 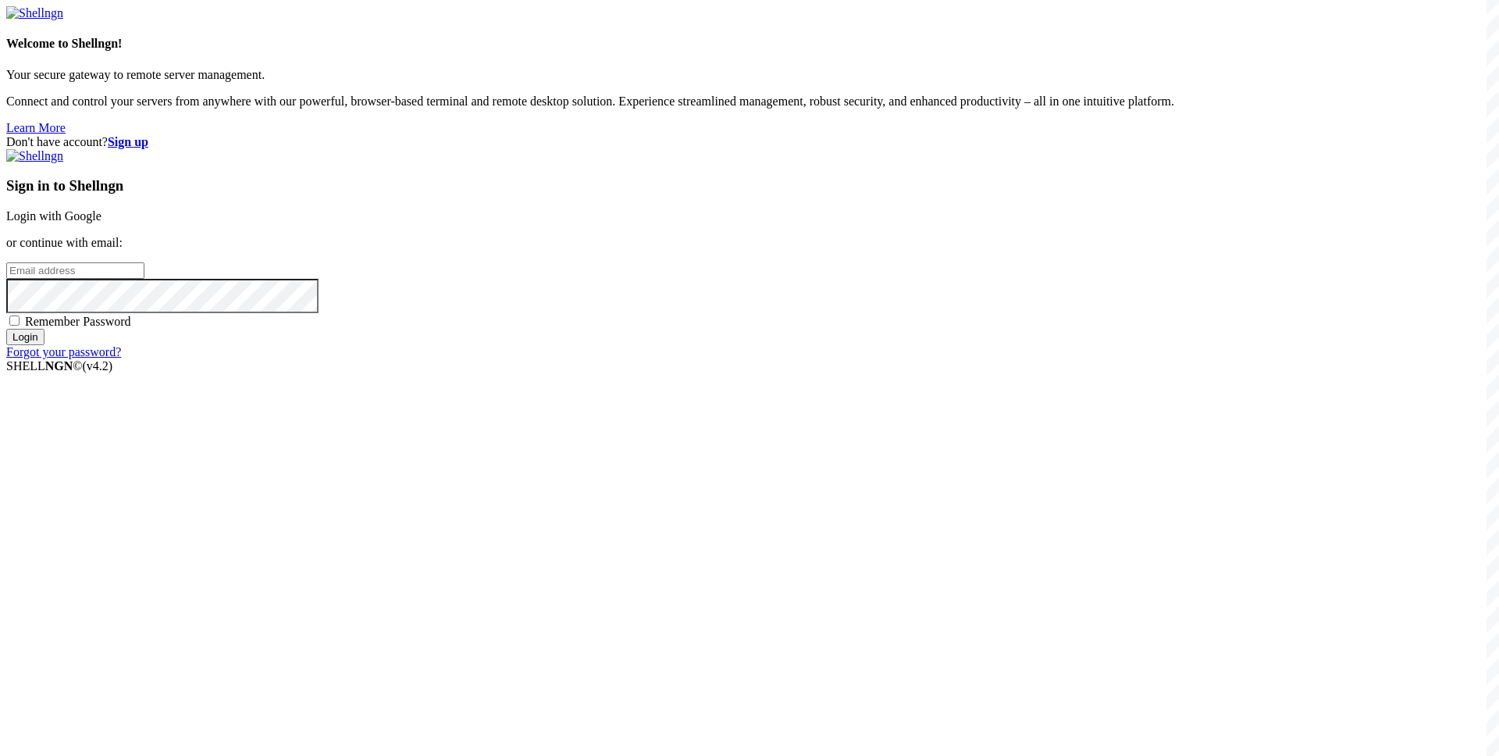 I want to click on div: Don't have account?, so click(x=749, y=142).